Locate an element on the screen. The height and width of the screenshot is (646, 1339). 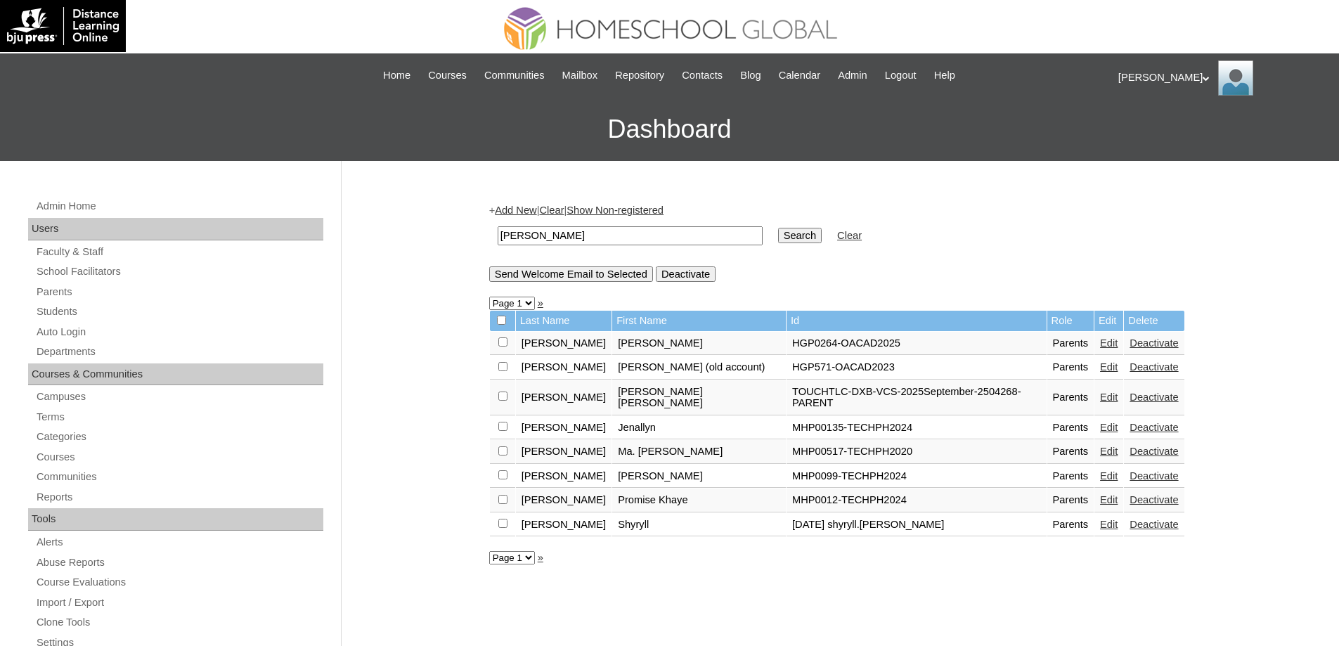
span: Contacts is located at coordinates (702, 75).